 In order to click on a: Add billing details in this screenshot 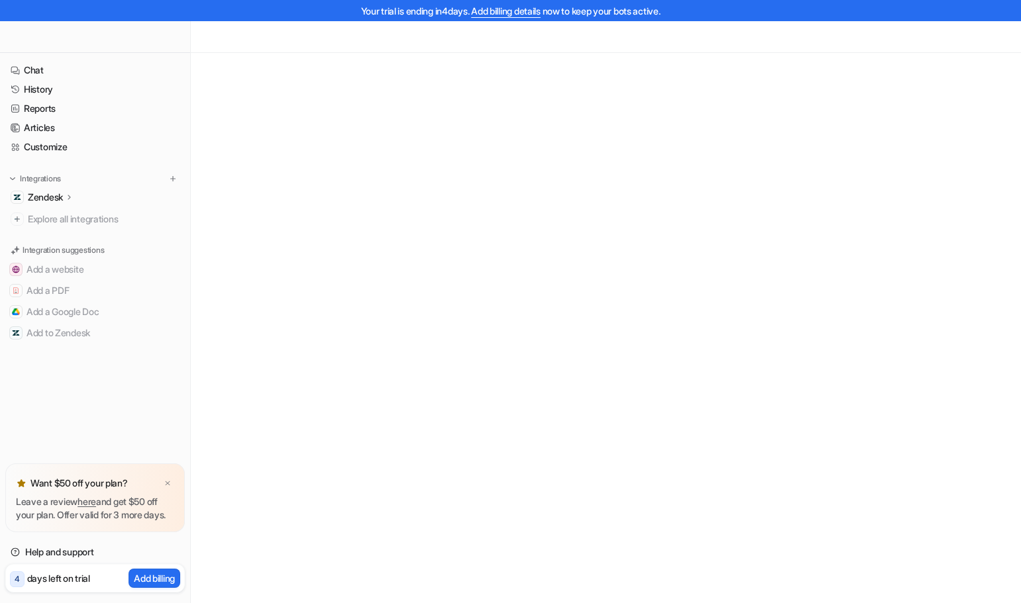, I will do `click(505, 11)`.